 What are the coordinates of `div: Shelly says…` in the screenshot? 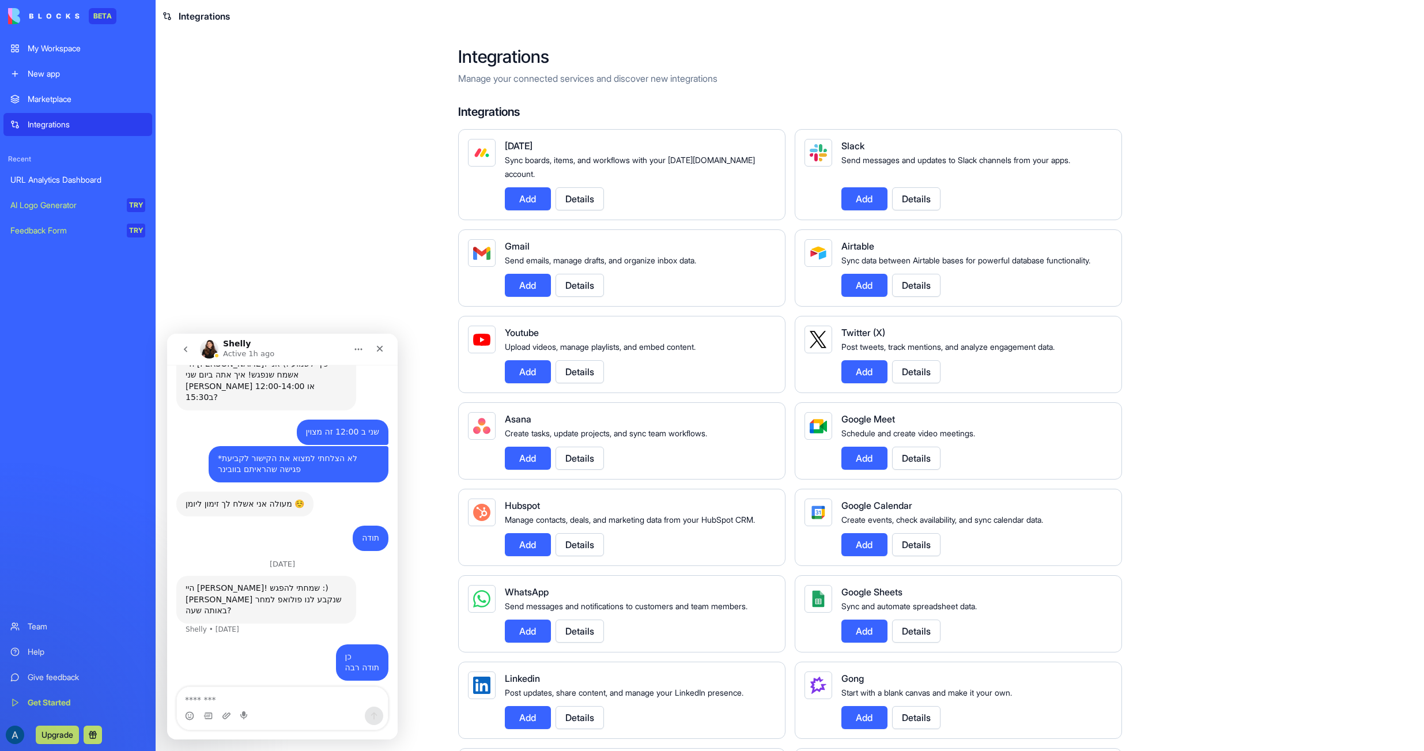 It's located at (115, 175).